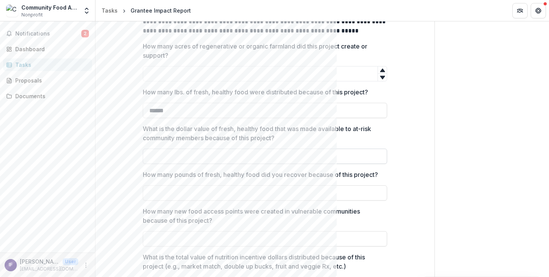 This screenshot has width=549, height=277. What do you see at coordinates (47, 96) in the screenshot?
I see `a: Documents` at bounding box center [47, 96].